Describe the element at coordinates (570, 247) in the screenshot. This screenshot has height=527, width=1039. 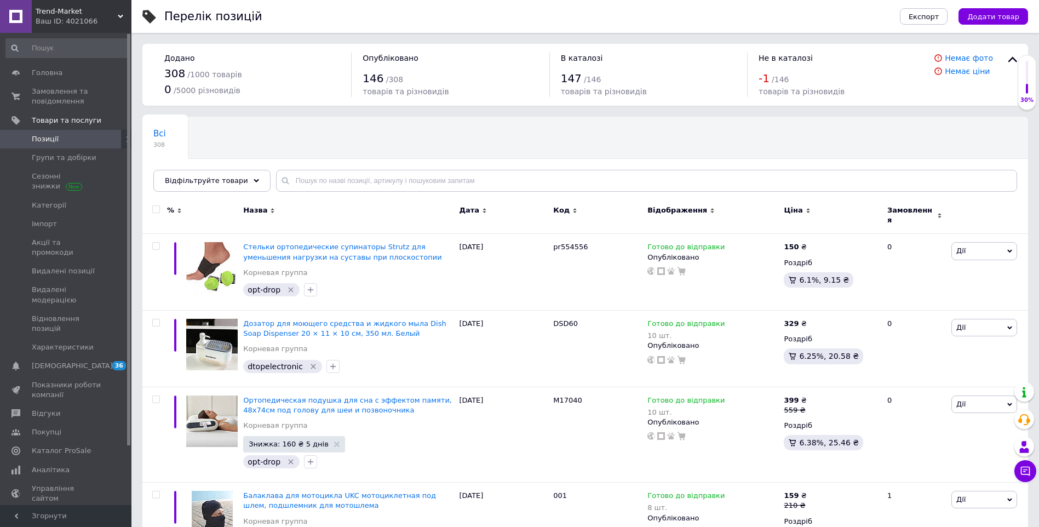
I see `span: pr554556` at that location.